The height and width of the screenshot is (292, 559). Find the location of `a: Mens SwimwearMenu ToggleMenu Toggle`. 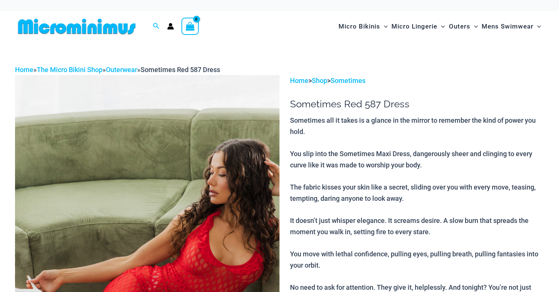

a: Mens SwimwearMenu ToggleMenu Toggle is located at coordinates (511, 26).